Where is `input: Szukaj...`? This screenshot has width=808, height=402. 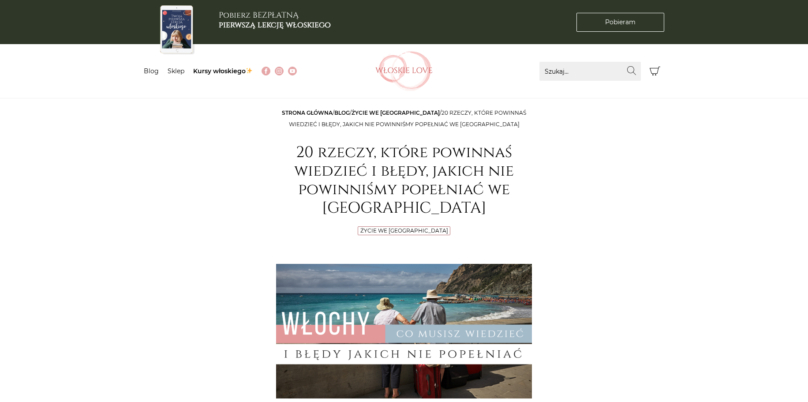 input: Szukaj... is located at coordinates (590, 71).